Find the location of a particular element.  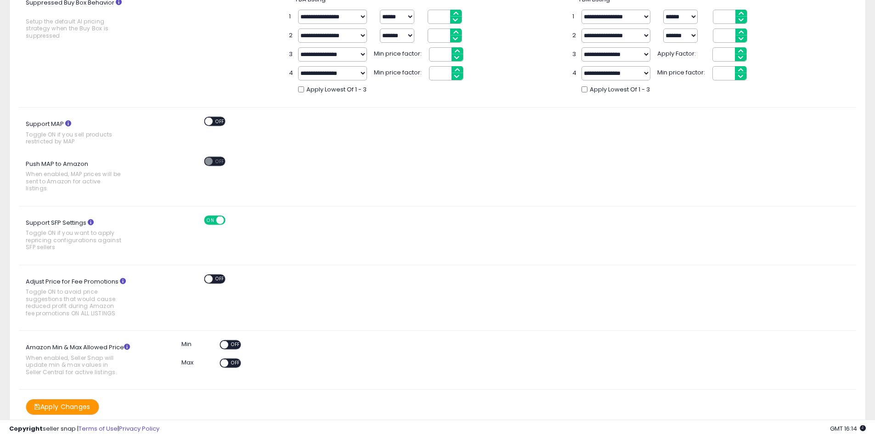

label: Support MAP is located at coordinates (83, 133).